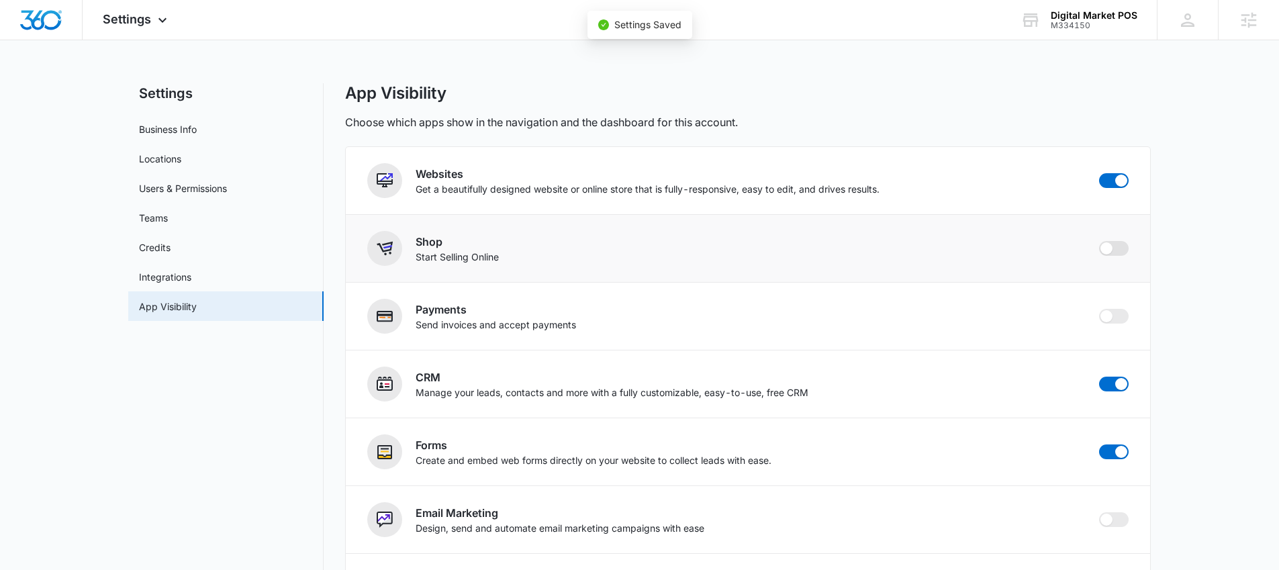  Describe the element at coordinates (611, 377) in the screenshot. I see `h2: CRM` at that location.